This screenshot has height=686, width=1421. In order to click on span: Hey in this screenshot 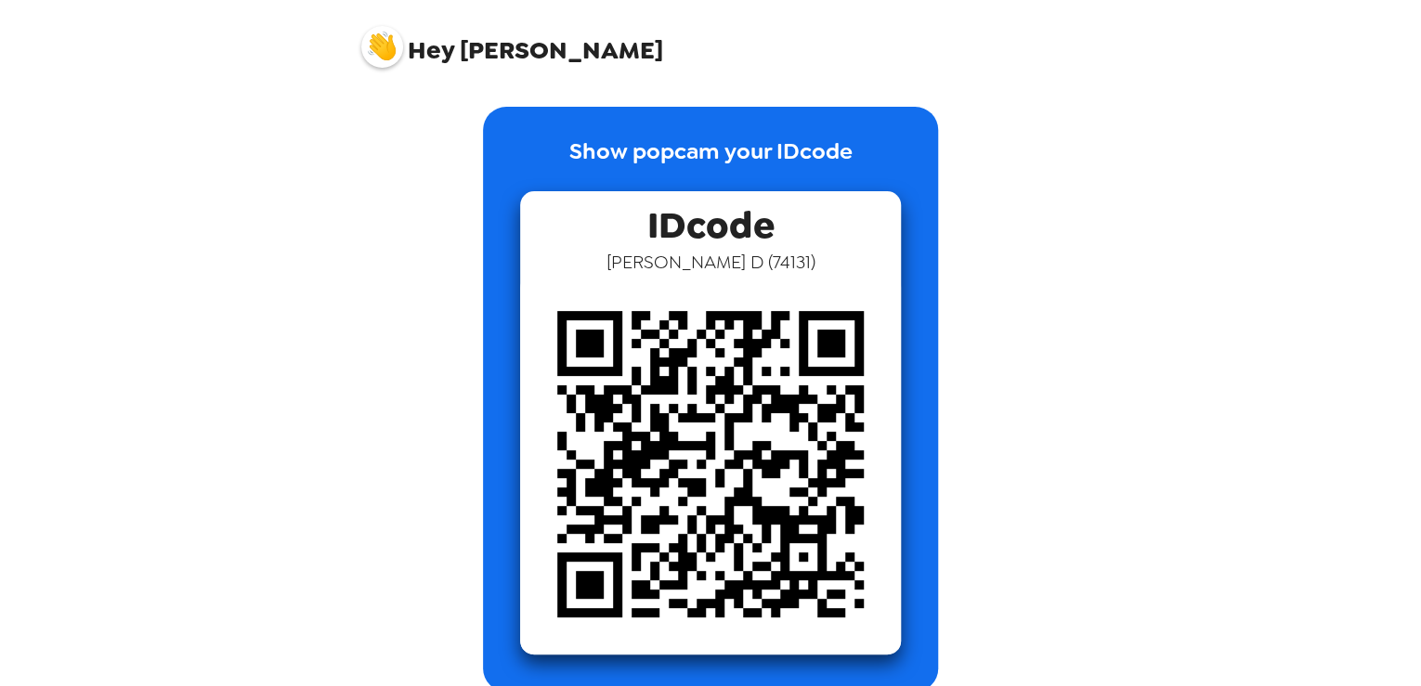, I will do `click(431, 50)`.